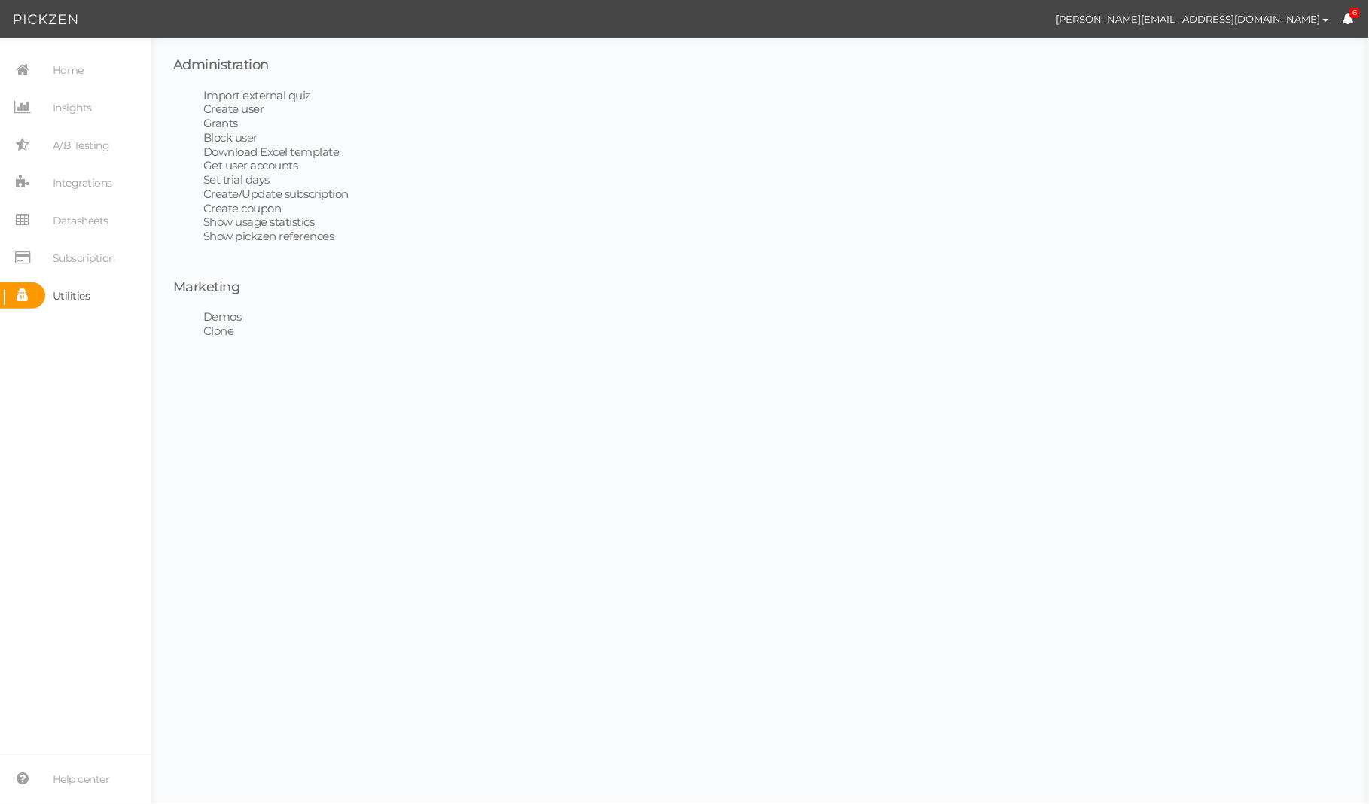  I want to click on span: A/B Testing, so click(81, 145).